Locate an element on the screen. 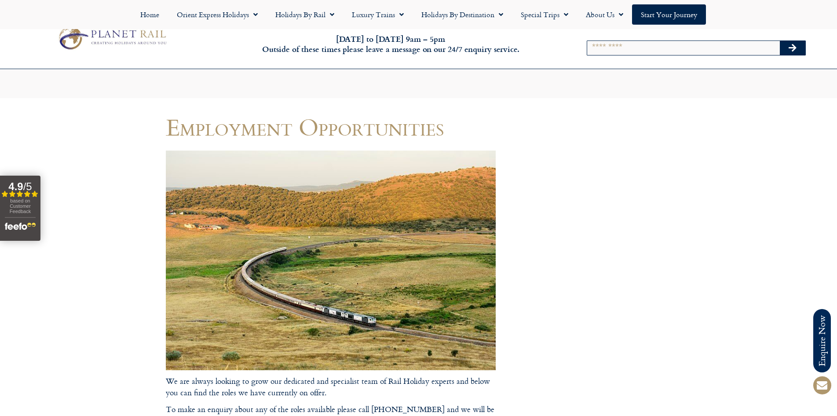 The image size is (837, 416). a: Orient Express Holidays is located at coordinates (217, 15).